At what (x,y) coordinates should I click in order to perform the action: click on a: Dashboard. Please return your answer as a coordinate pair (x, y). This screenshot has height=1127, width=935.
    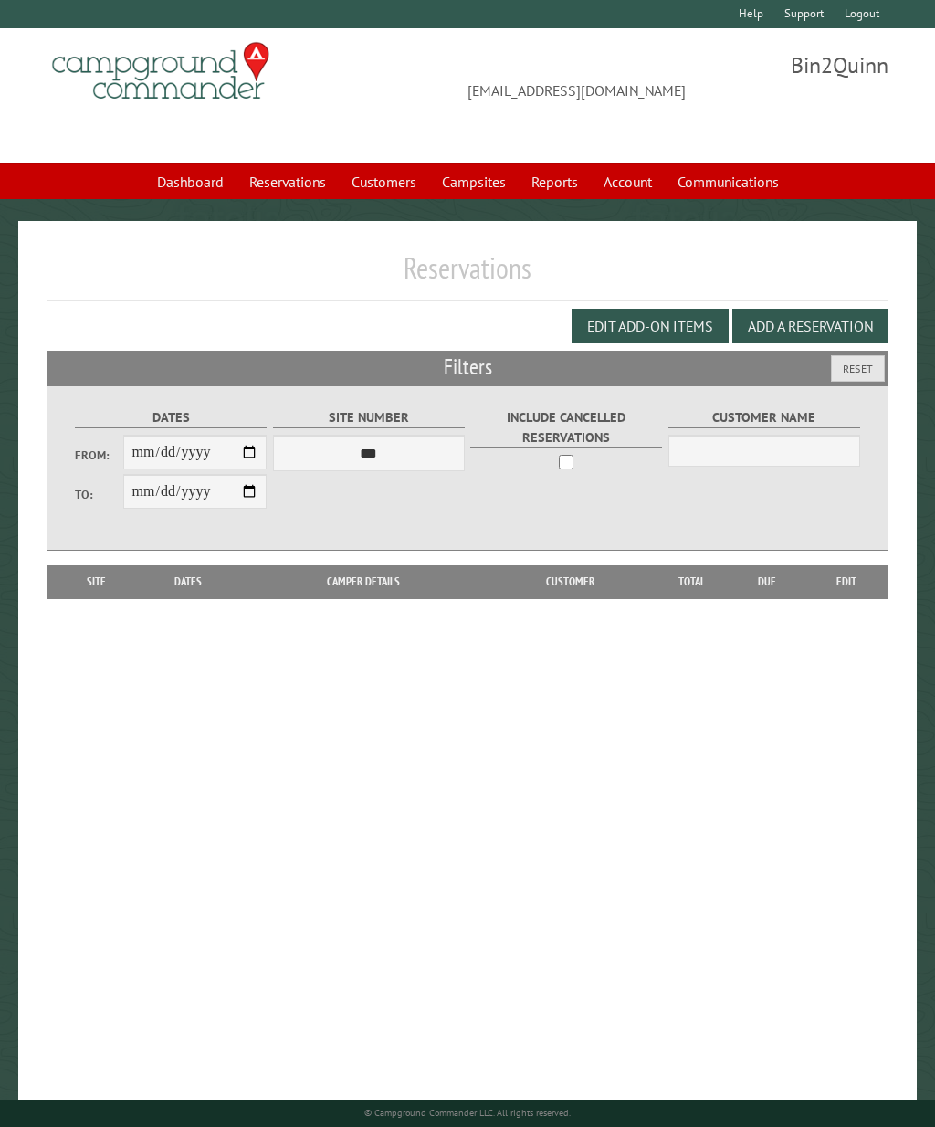
    Looking at the image, I should click on (190, 182).